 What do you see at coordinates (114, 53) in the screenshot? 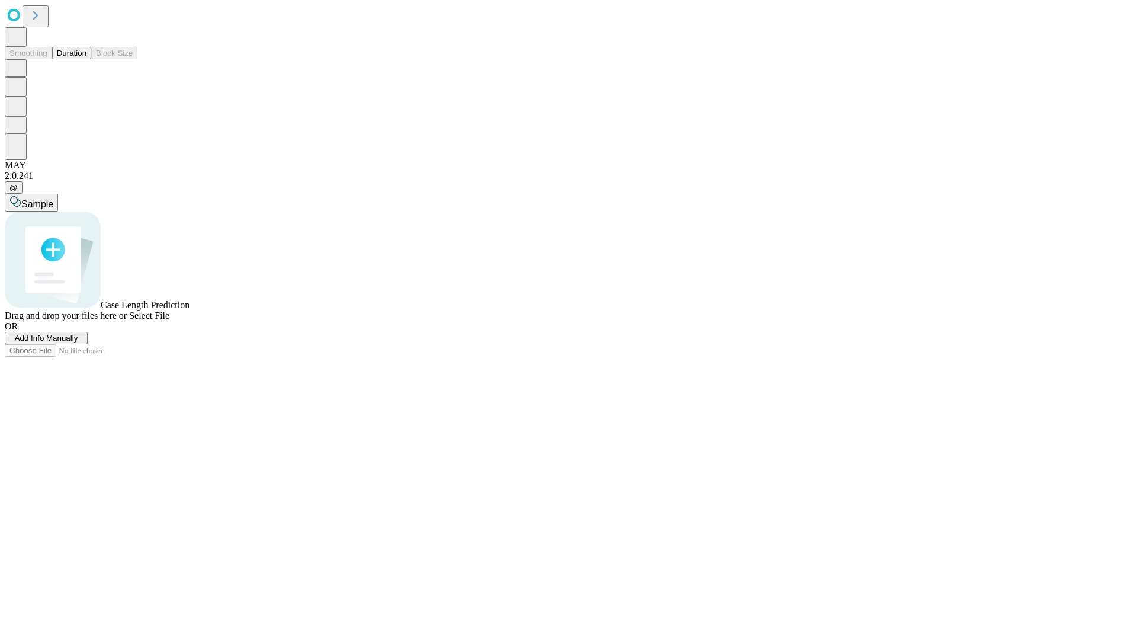
I see `button: Block Size` at bounding box center [114, 53].